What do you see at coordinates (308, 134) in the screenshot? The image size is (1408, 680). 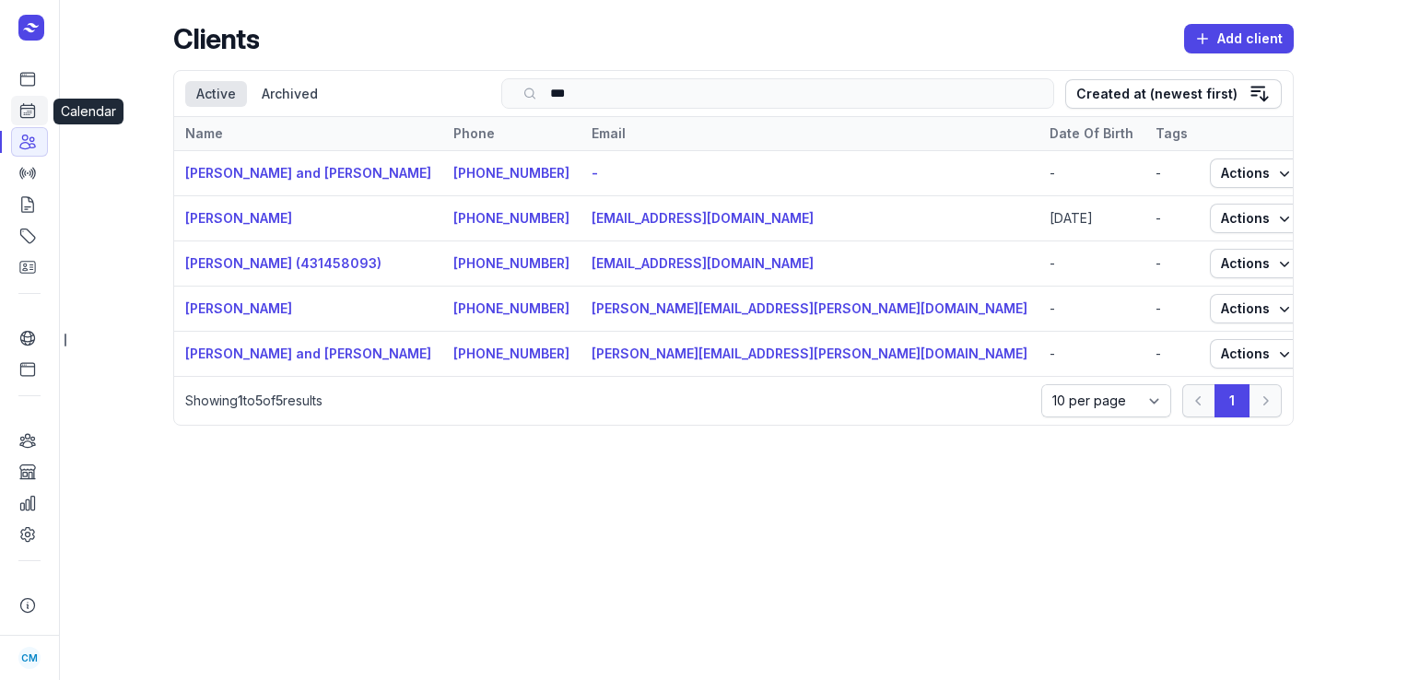 I see `th: Name` at bounding box center [308, 134].